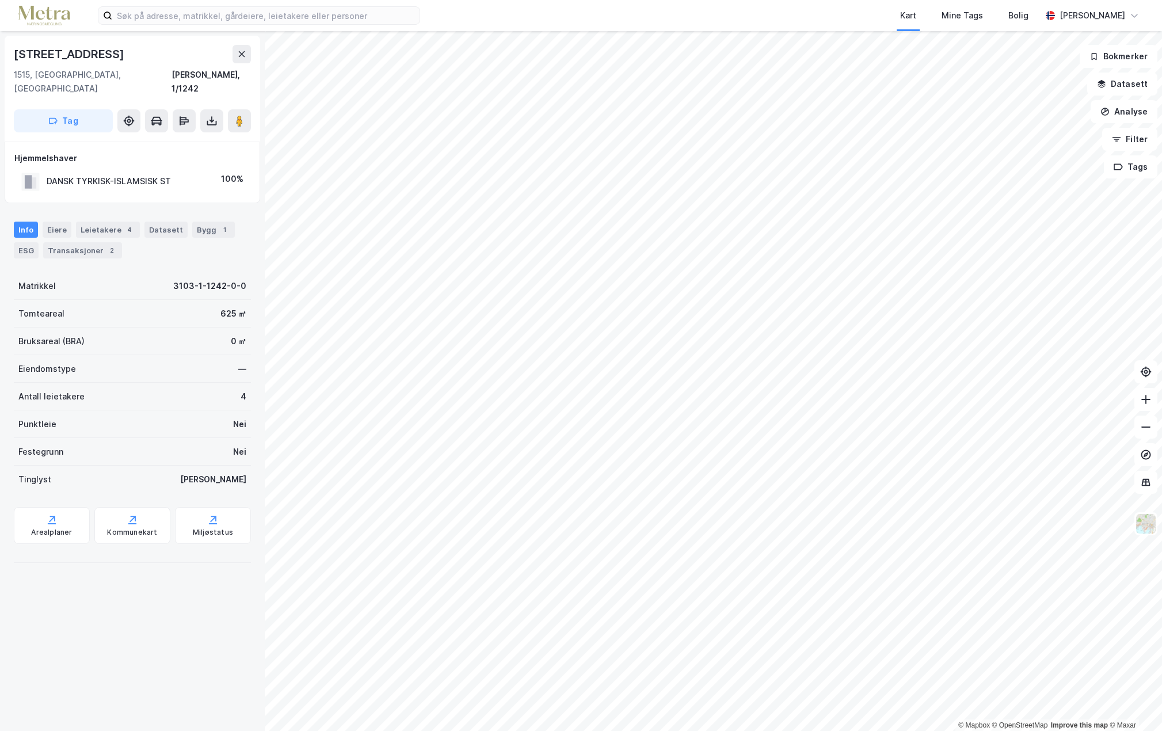 The width and height of the screenshot is (1162, 731). Describe the element at coordinates (233, 314) in the screenshot. I see `div: 625 ㎡` at that location.